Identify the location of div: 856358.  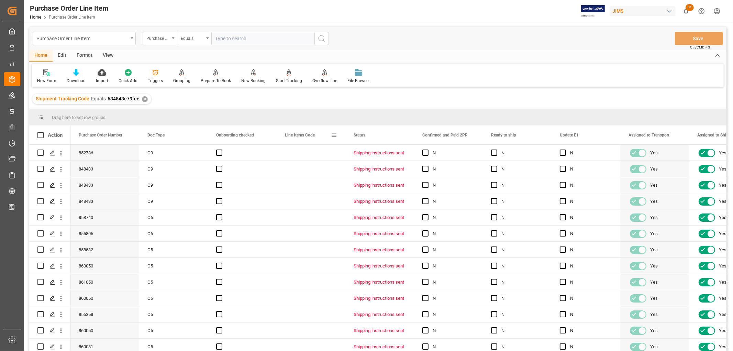
(105, 314).